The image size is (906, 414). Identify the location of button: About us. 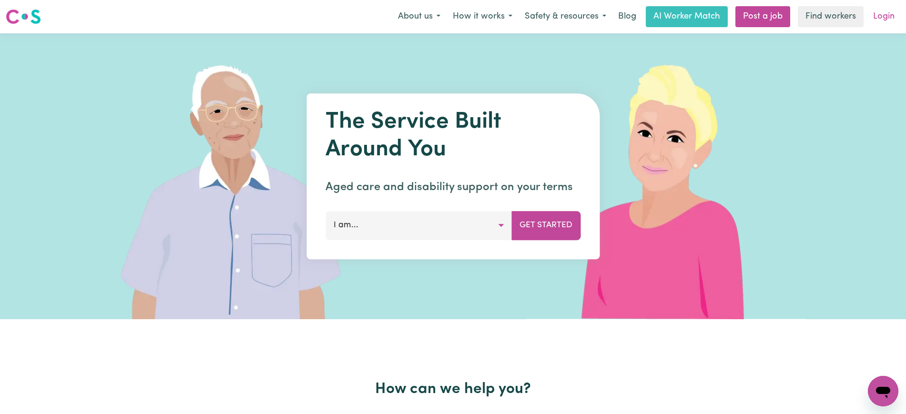
(419, 17).